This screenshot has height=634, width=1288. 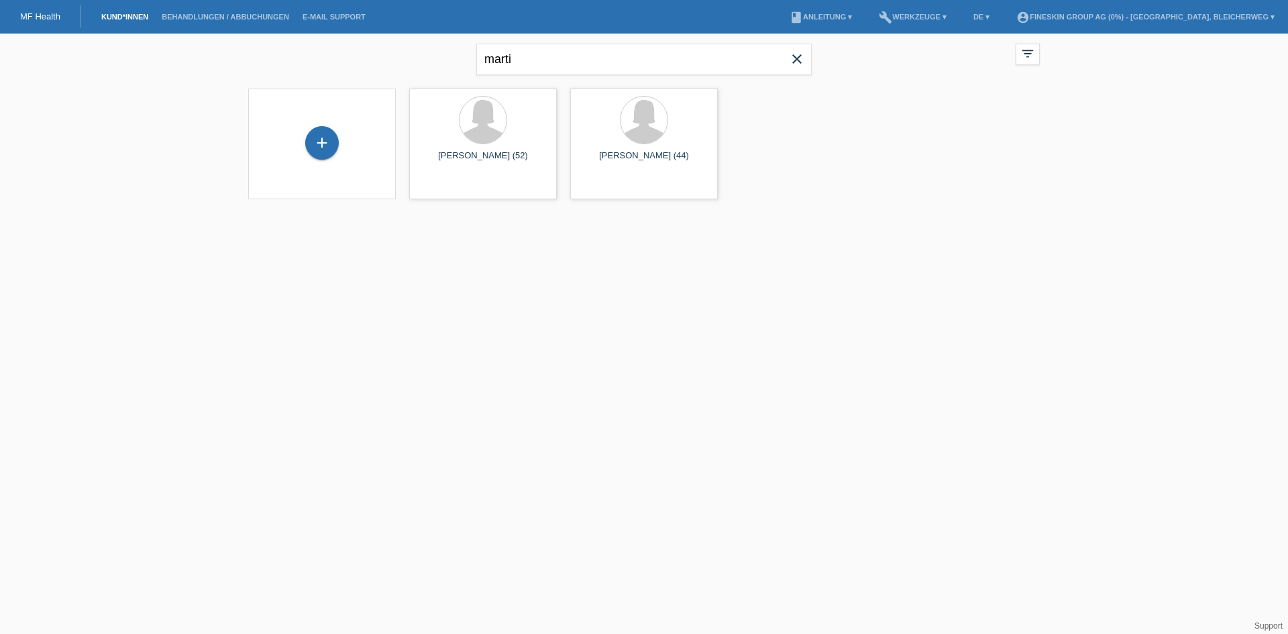 What do you see at coordinates (913, 17) in the screenshot?
I see `a: buildWerkzeuge ▾` at bounding box center [913, 17].